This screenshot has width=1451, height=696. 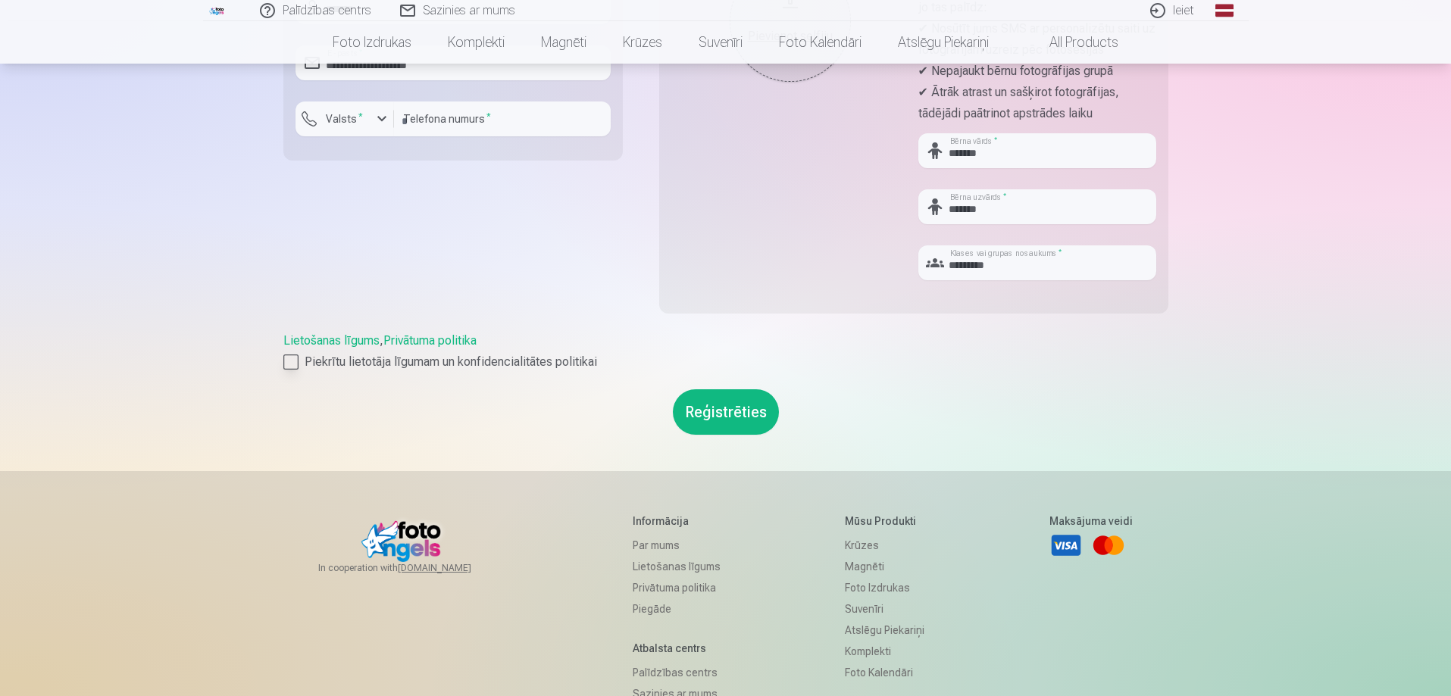 What do you see at coordinates (217, 11) in the screenshot?
I see `img: /fa1` at bounding box center [217, 11].